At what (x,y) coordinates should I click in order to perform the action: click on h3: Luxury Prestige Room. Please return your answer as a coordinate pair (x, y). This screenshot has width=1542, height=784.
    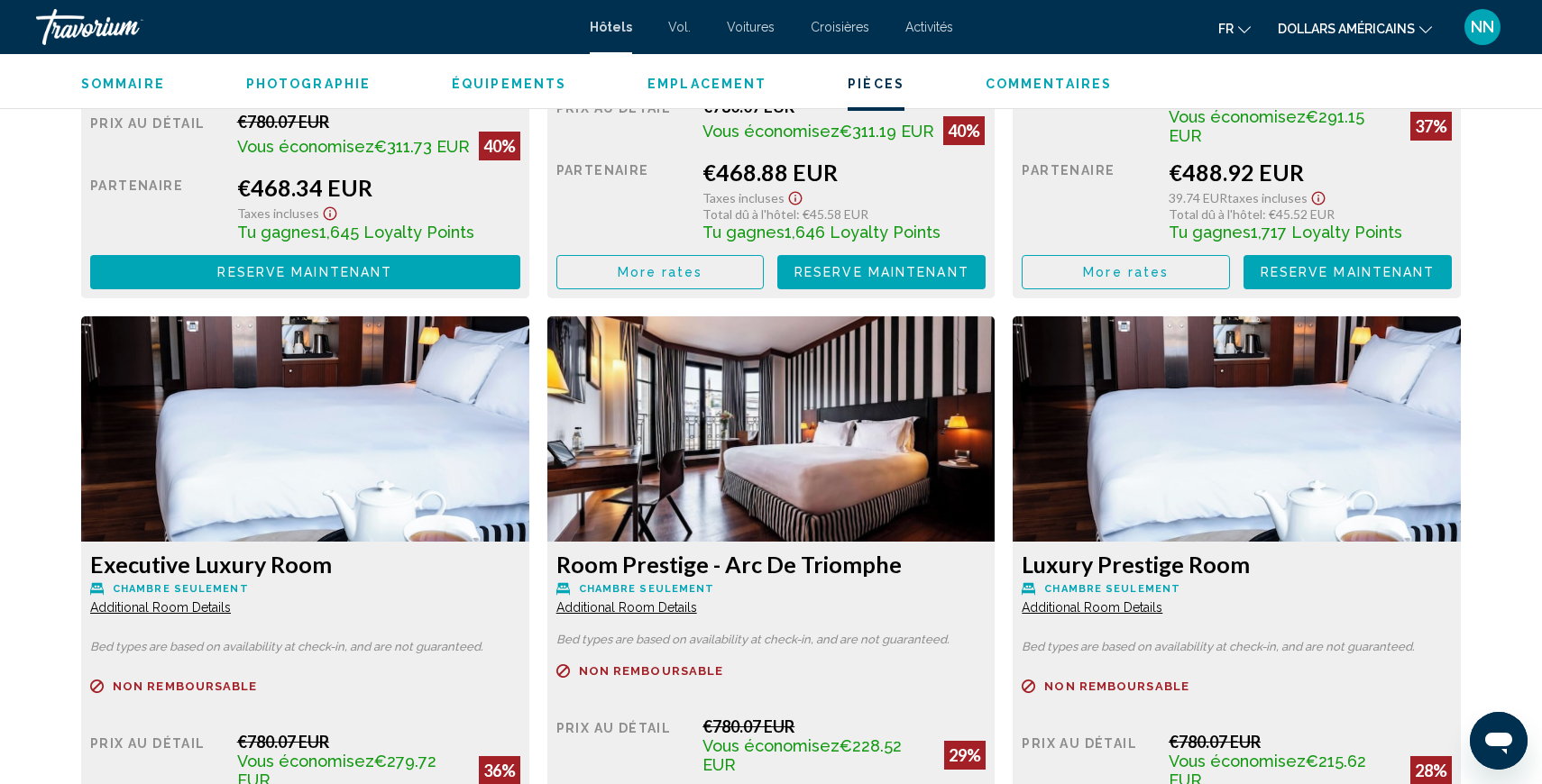
    Looking at the image, I should click on (1236, 564).